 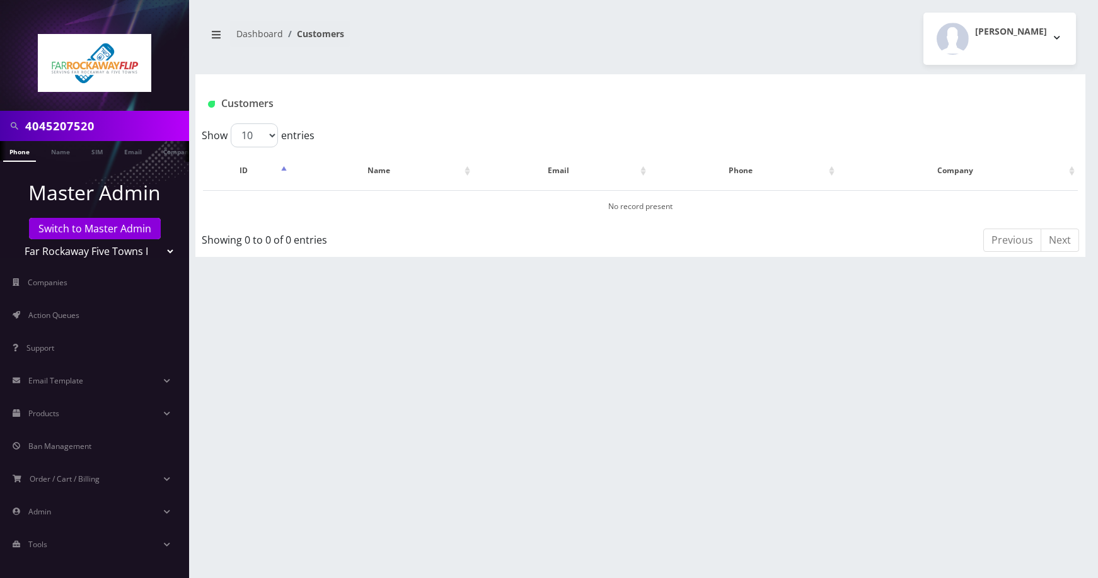 What do you see at coordinates (20, 151) in the screenshot?
I see `a: Phone` at bounding box center [20, 151].